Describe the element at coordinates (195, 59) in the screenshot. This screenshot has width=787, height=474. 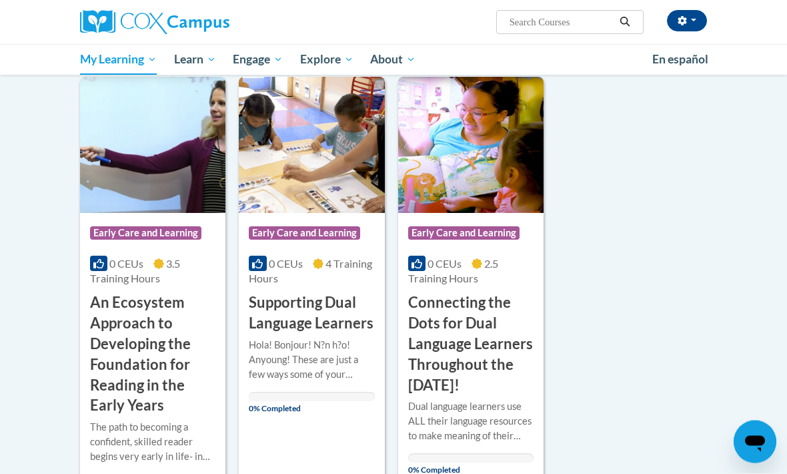
I see `a: Learn` at that location.